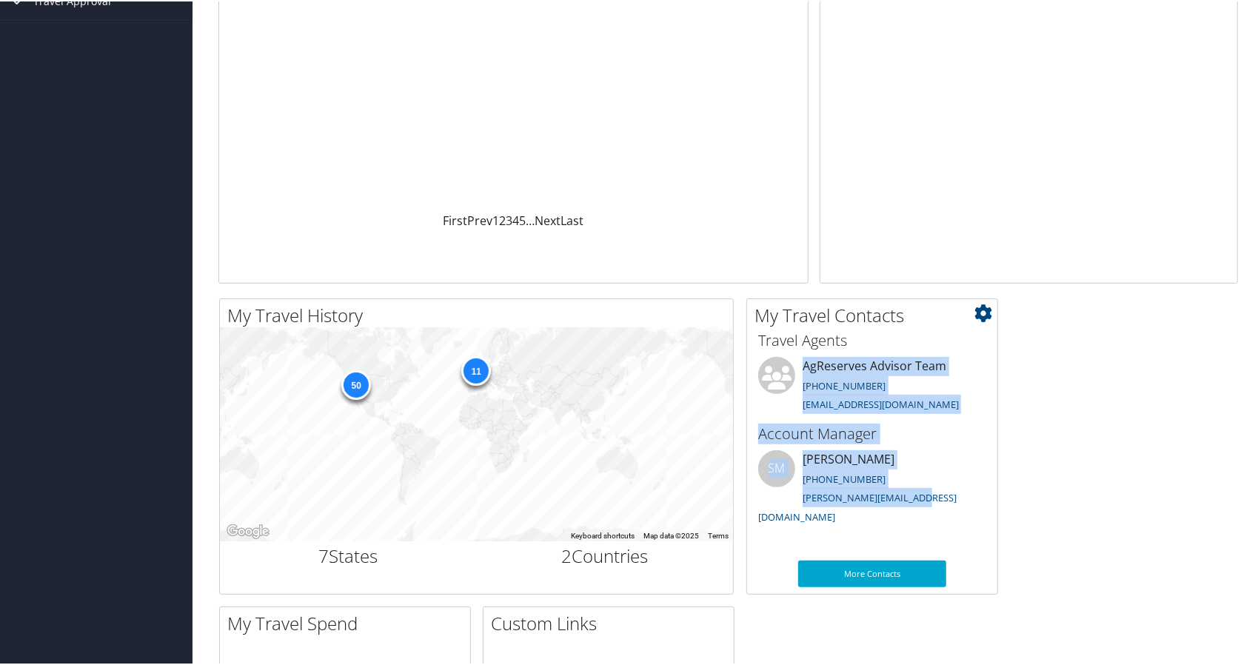 Image resolution: width=1258 pixels, height=665 pixels. What do you see at coordinates (872, 339) in the screenshot?
I see `h3: Travel Agents` at bounding box center [872, 339].